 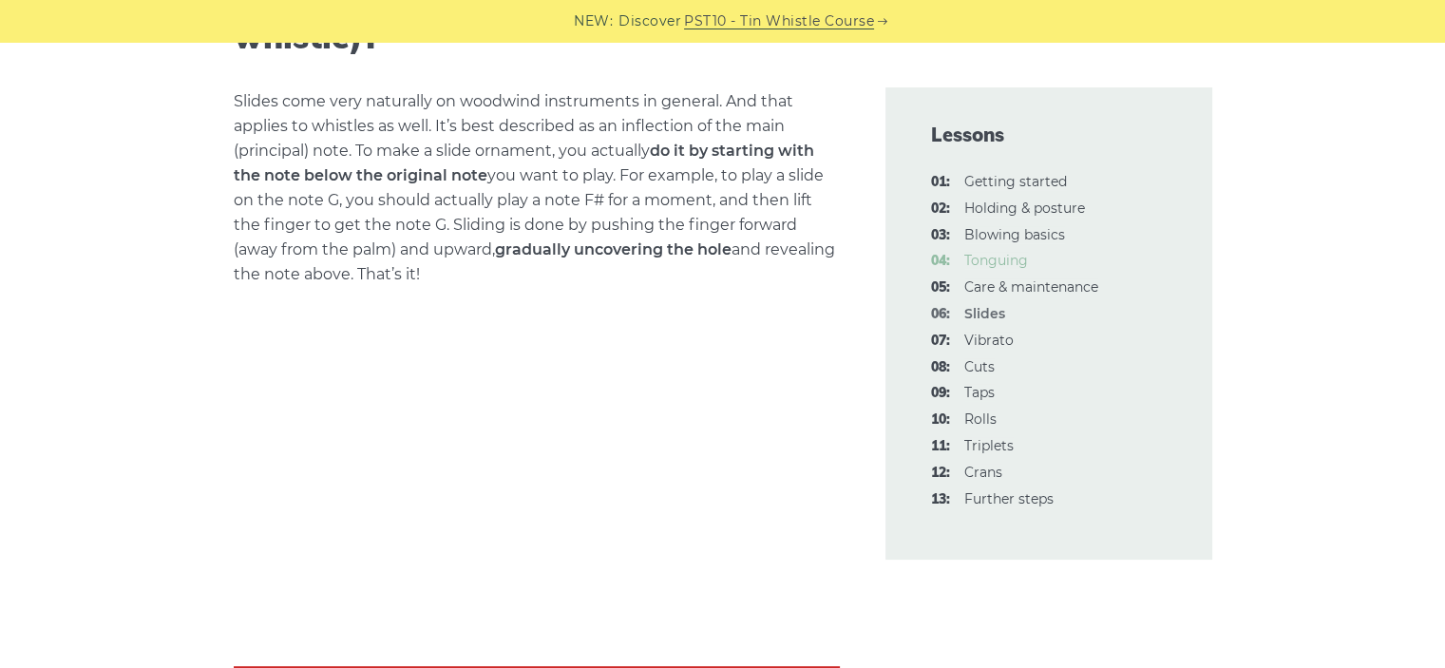 I want to click on a: 01:Getting started, so click(x=1016, y=181).